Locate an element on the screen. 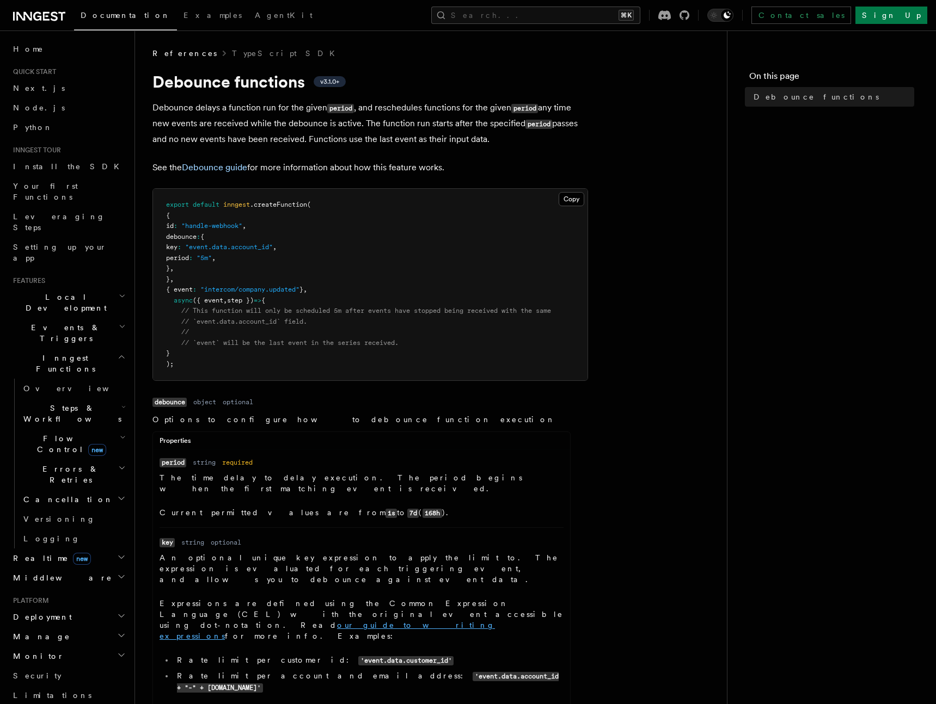 This screenshot has height=704, width=936. button: Toggle dark mode is located at coordinates (720, 15).